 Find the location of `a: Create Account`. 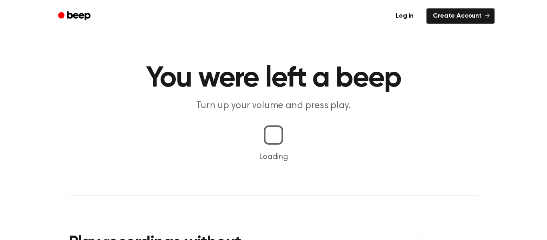

a: Create Account is located at coordinates (461, 16).